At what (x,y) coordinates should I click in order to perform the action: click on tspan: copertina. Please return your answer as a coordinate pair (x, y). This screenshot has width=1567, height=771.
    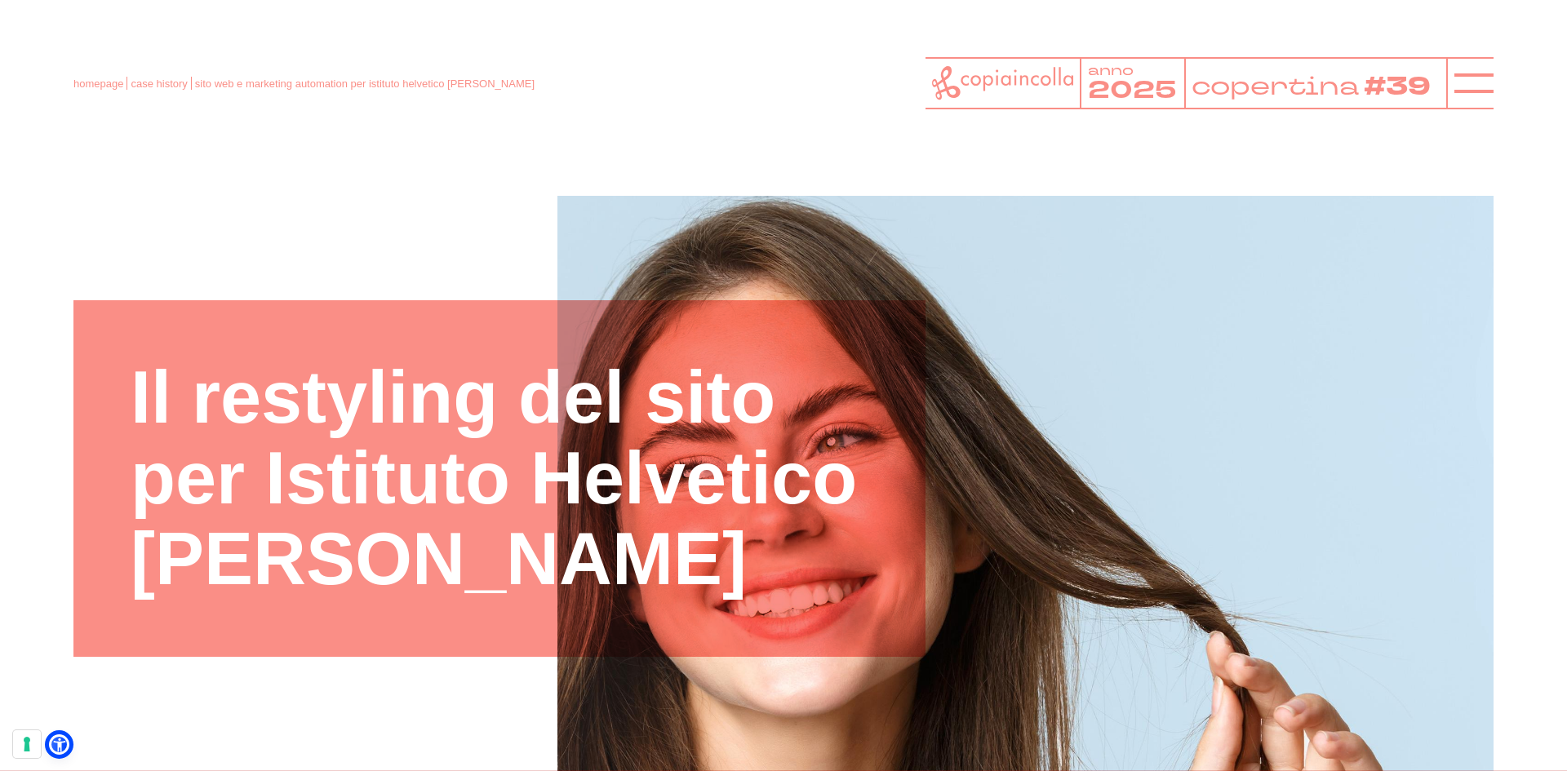
    Looking at the image, I should click on (1277, 86).